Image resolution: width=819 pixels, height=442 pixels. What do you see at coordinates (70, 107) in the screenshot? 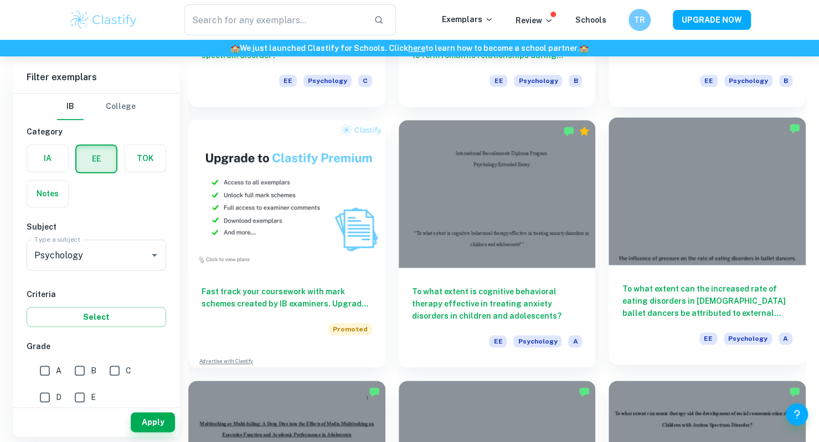
I see `button: IB` at bounding box center [70, 107].